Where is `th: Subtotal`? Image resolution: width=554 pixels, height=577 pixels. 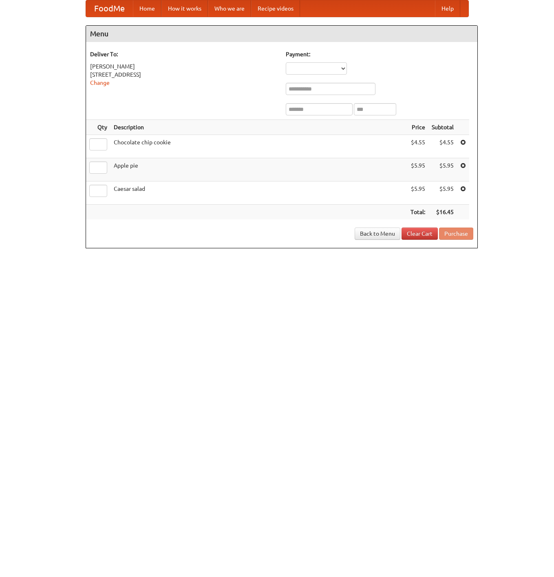
th: Subtotal is located at coordinates (443, 127).